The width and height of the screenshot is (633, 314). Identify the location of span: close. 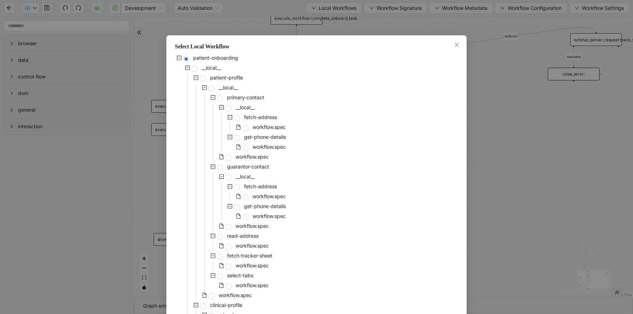
(457, 45).